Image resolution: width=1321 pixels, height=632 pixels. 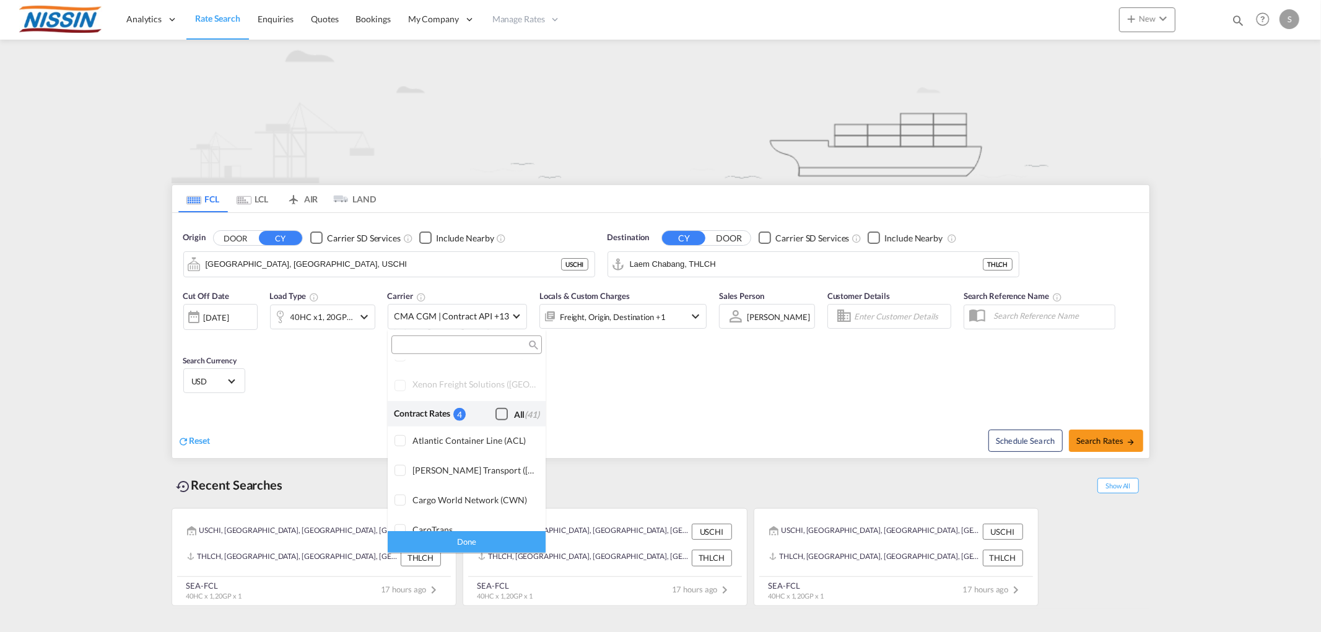 I want to click on div: All, so click(x=526, y=415).